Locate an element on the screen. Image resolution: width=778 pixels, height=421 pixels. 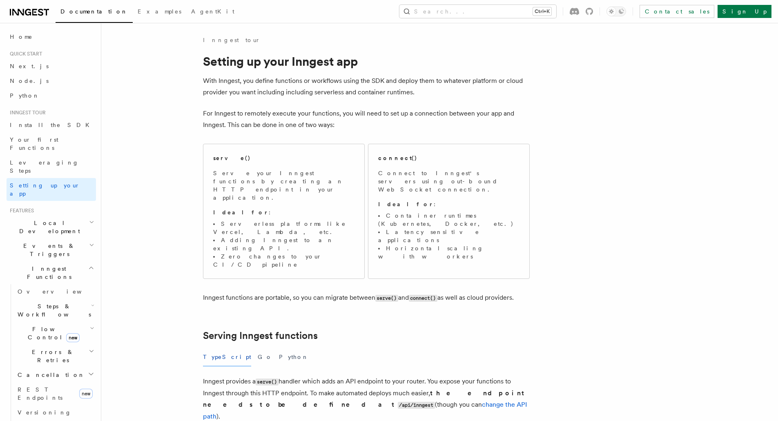
span: Local Development is located at coordinates (48, 227).